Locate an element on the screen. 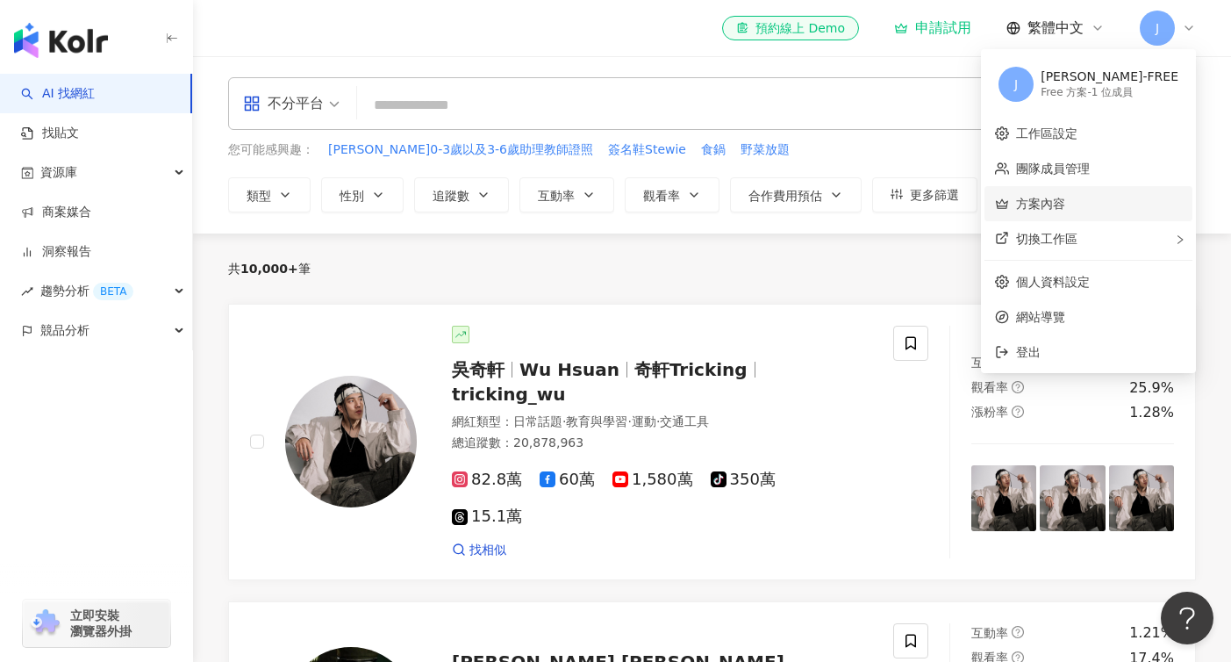  button: 觀看率 is located at coordinates (672, 195).